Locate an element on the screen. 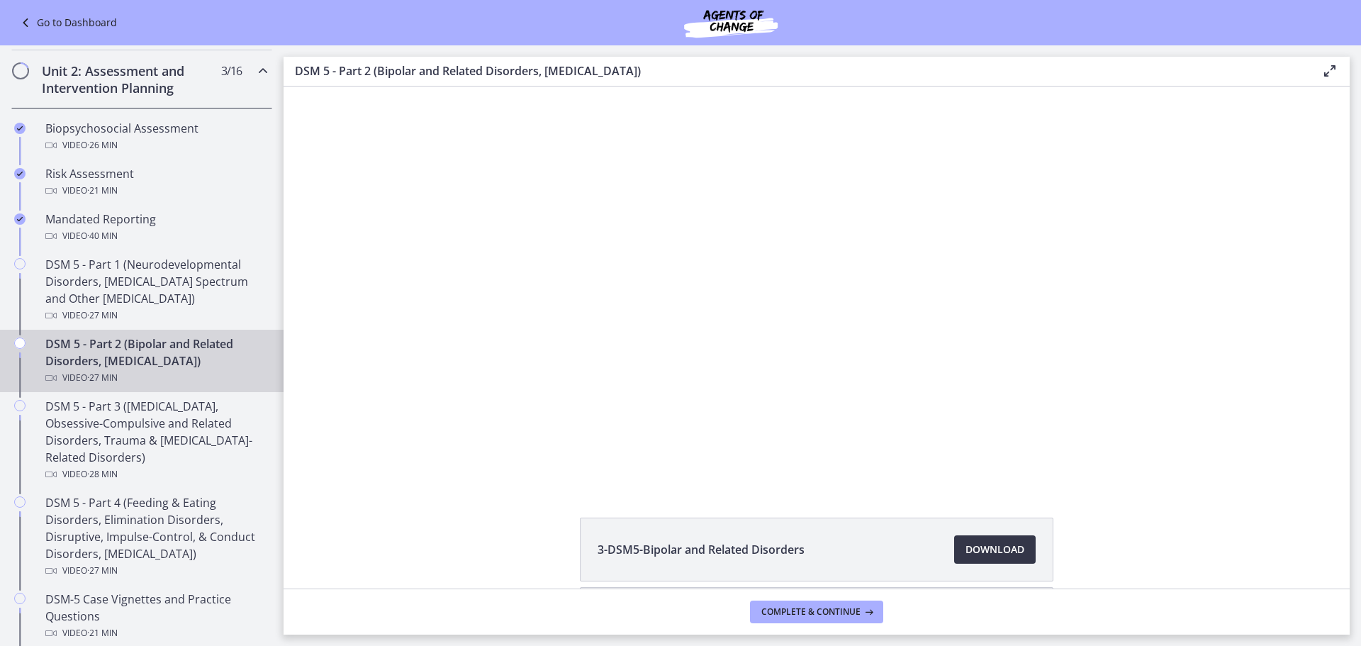  div: Biopsychosocial Assessment is located at coordinates (156, 137).